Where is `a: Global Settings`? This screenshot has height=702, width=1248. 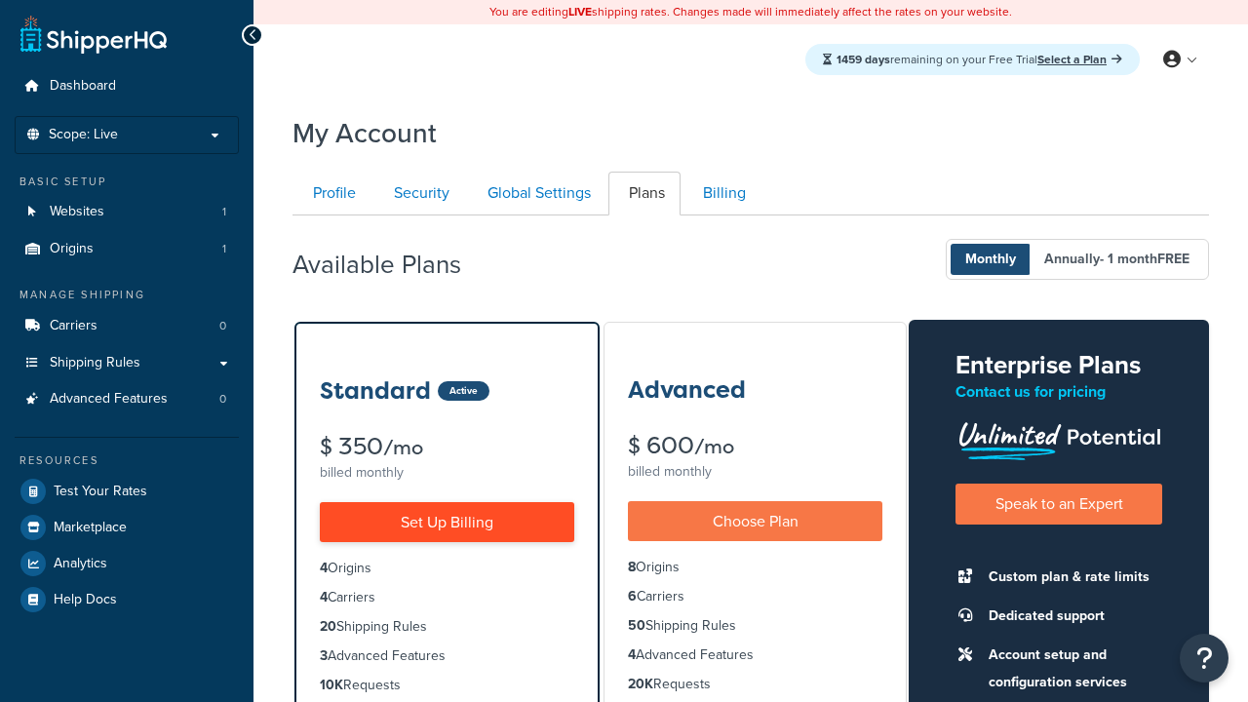 a: Global Settings is located at coordinates (536, 193).